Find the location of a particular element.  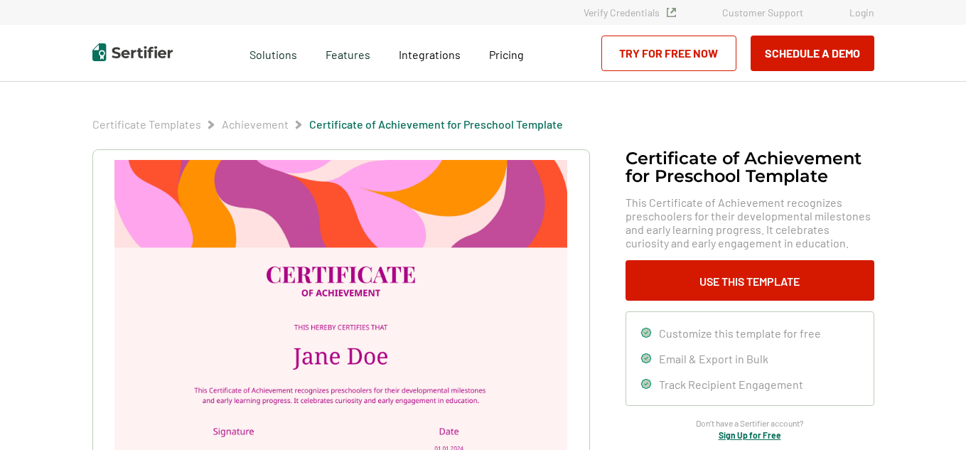

a: Certificate of Achievement for Preschool Template is located at coordinates (436, 124).